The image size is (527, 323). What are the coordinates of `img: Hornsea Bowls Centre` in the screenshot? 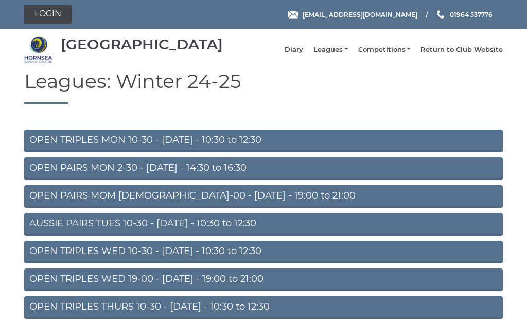 It's located at (38, 49).